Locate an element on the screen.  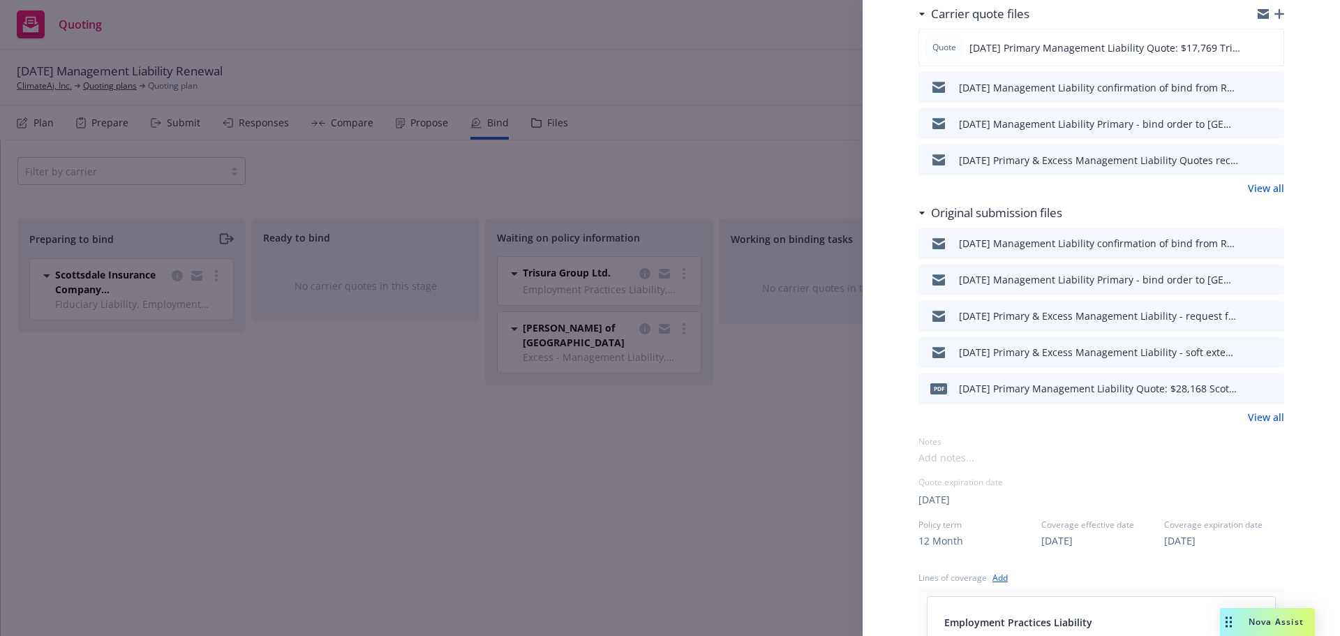
a: Add is located at coordinates (1000, 577).